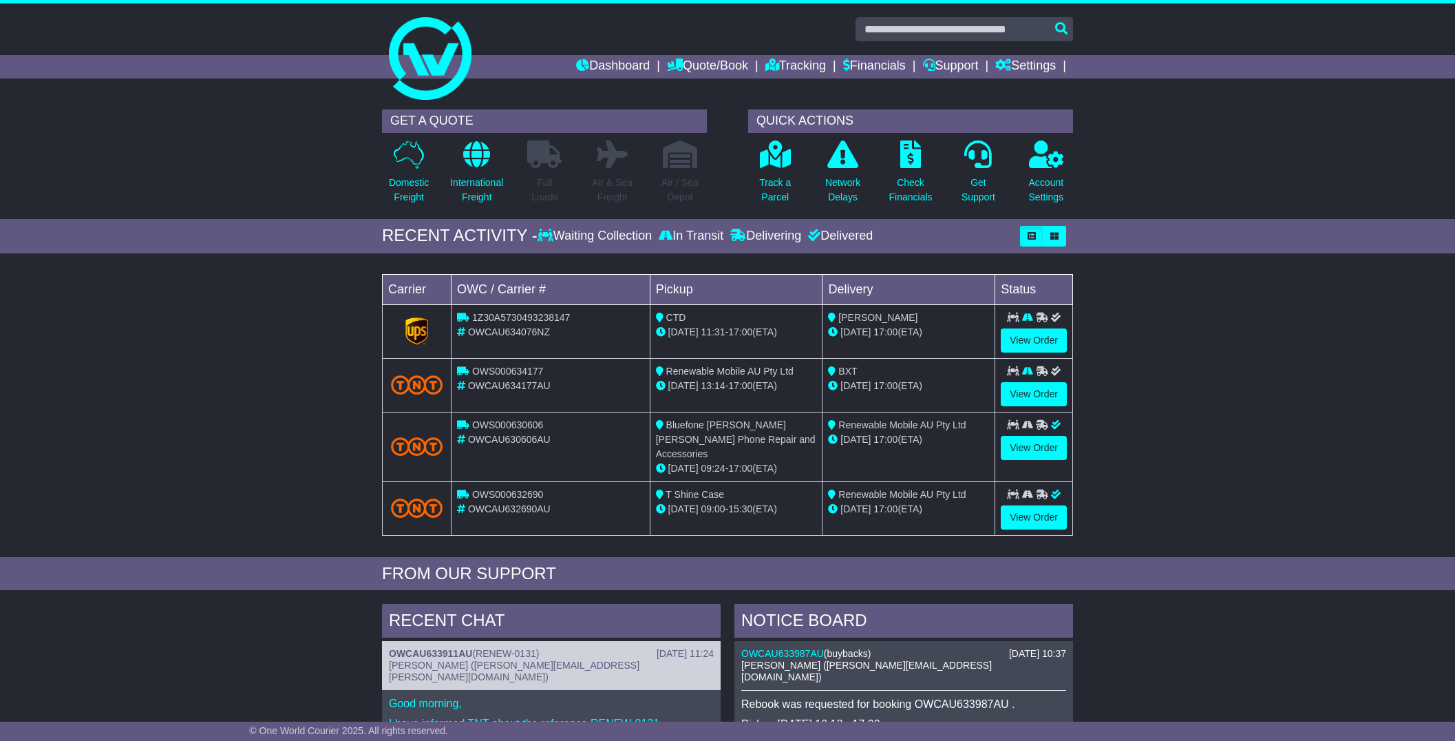 This screenshot has height=741, width=1455. I want to click on a: OWCAU633987AU, so click(783, 653).